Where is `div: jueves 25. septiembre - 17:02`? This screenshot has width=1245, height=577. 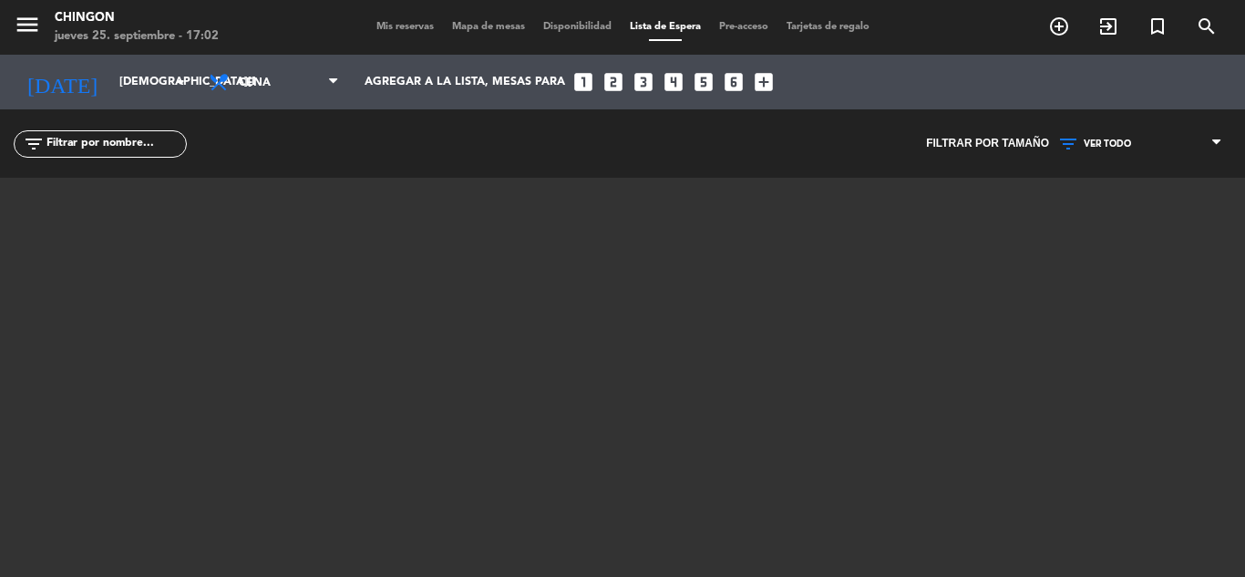 div: jueves 25. septiembre - 17:02 is located at coordinates (137, 36).